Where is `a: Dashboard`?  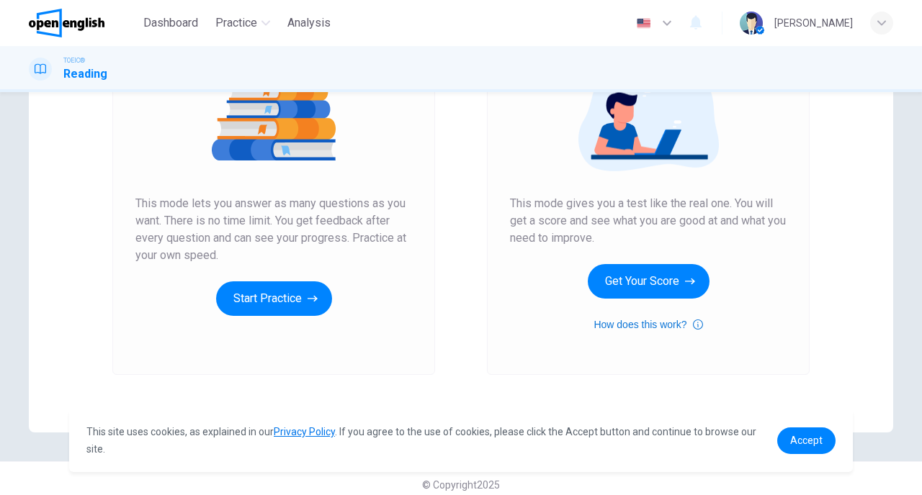 a: Dashboard is located at coordinates (171, 23).